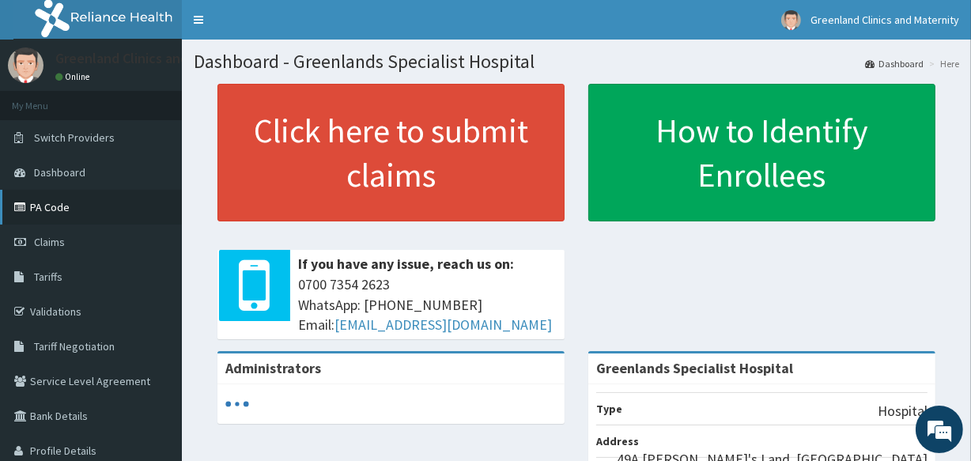  What do you see at coordinates (618, 441) in the screenshot?
I see `b: Address` at bounding box center [618, 441].